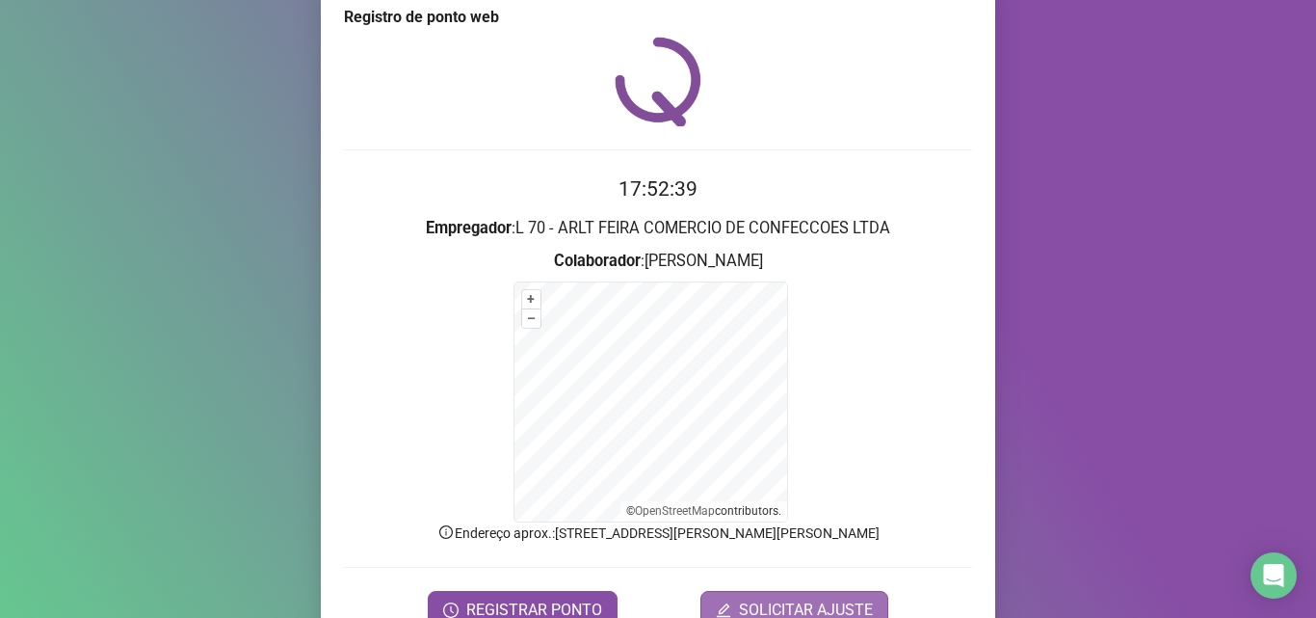  Describe the element at coordinates (598, 260) in the screenshot. I see `strong: Colaborador` at that location.